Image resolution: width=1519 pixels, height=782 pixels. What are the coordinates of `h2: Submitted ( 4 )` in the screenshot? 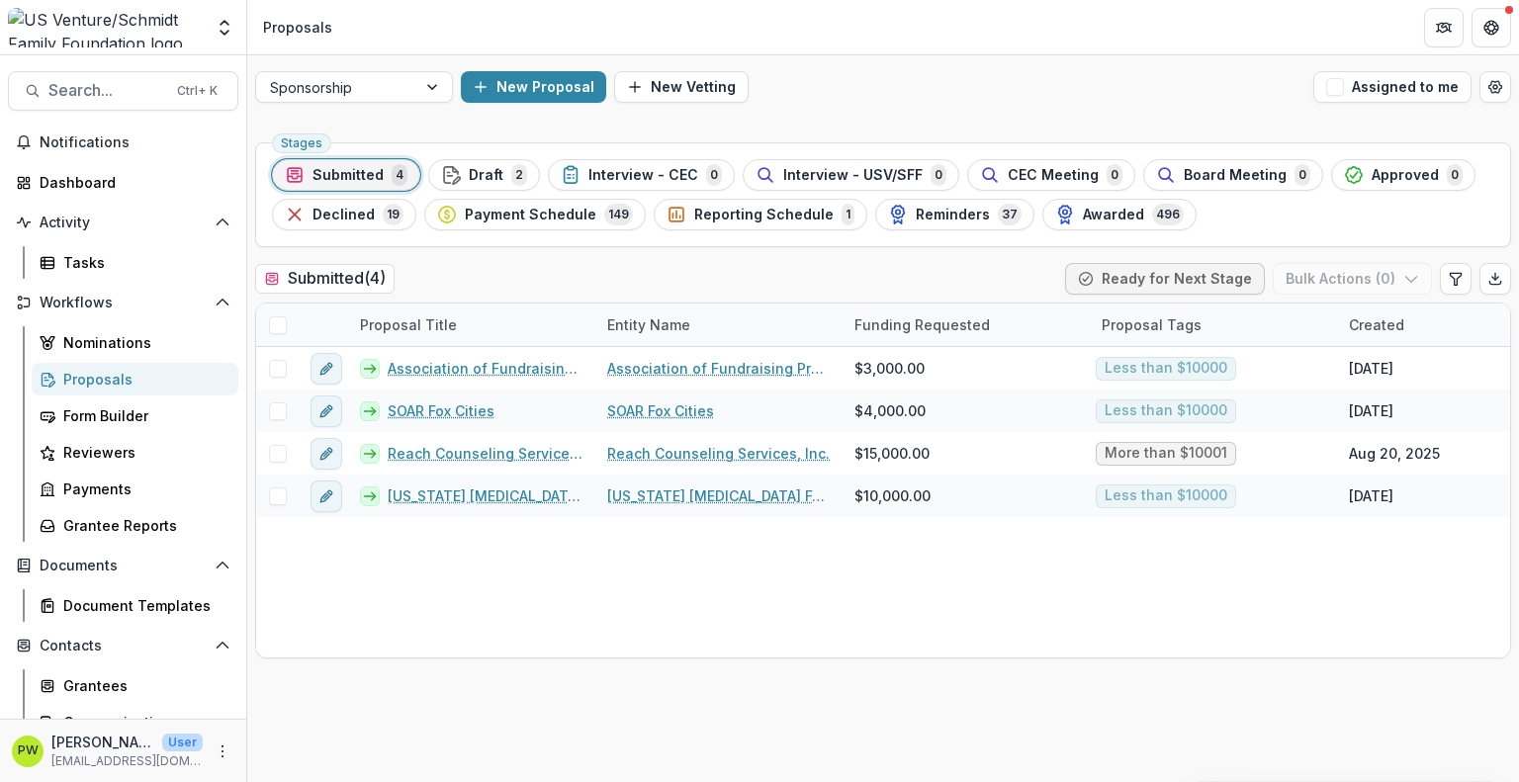 It's located at (324, 278).